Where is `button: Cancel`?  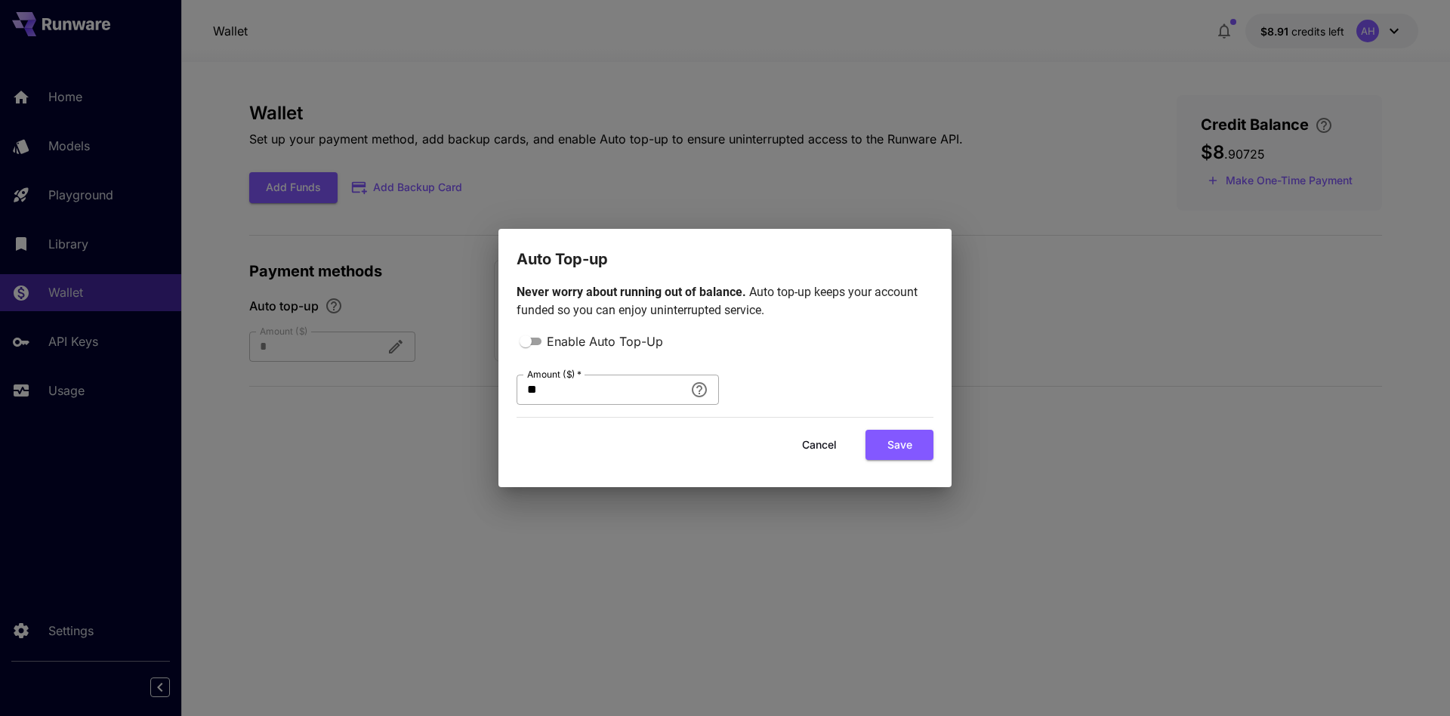 button: Cancel is located at coordinates (820, 445).